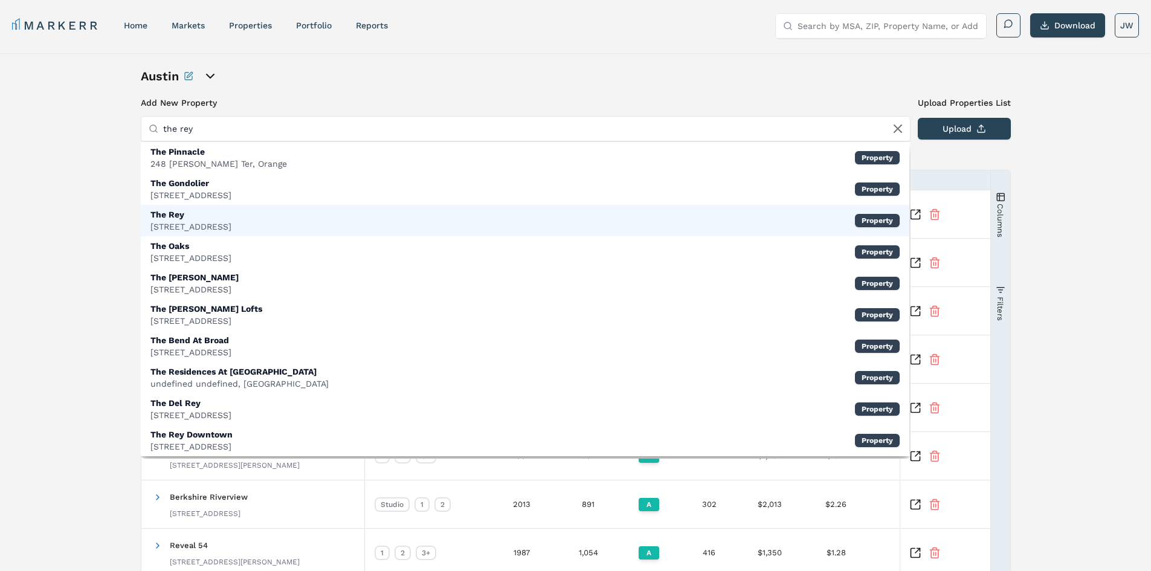 This screenshot has height=571, width=1151. I want to click on button: Upload, so click(964, 129).